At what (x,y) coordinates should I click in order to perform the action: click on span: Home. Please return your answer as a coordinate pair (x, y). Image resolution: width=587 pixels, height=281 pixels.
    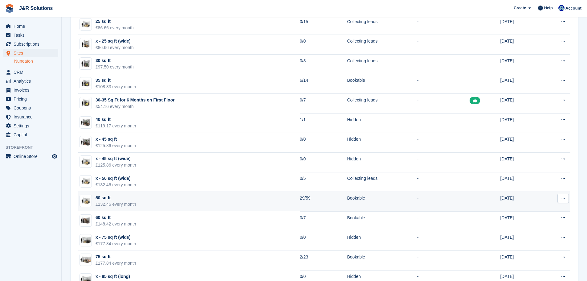
    Looking at the image, I should click on (32, 26).